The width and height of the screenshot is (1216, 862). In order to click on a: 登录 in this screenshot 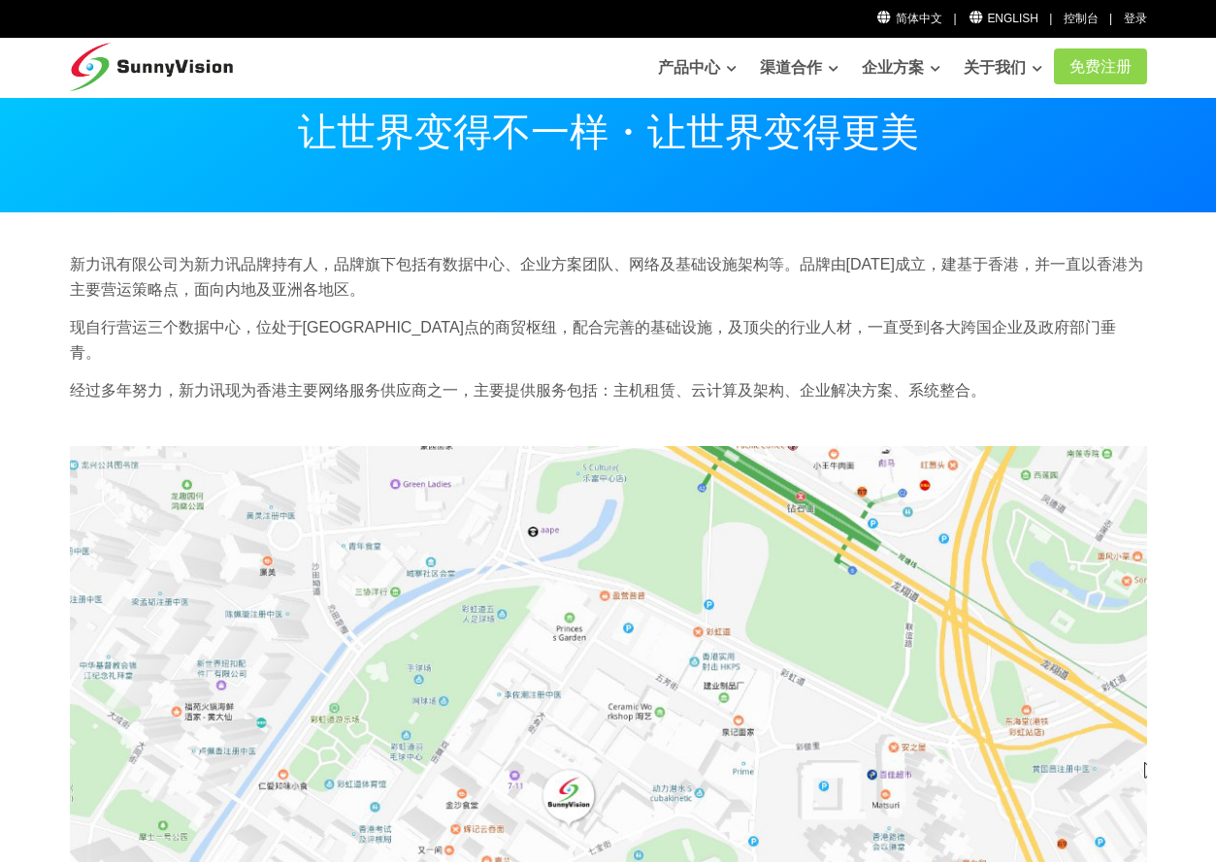, I will do `click(1135, 18)`.